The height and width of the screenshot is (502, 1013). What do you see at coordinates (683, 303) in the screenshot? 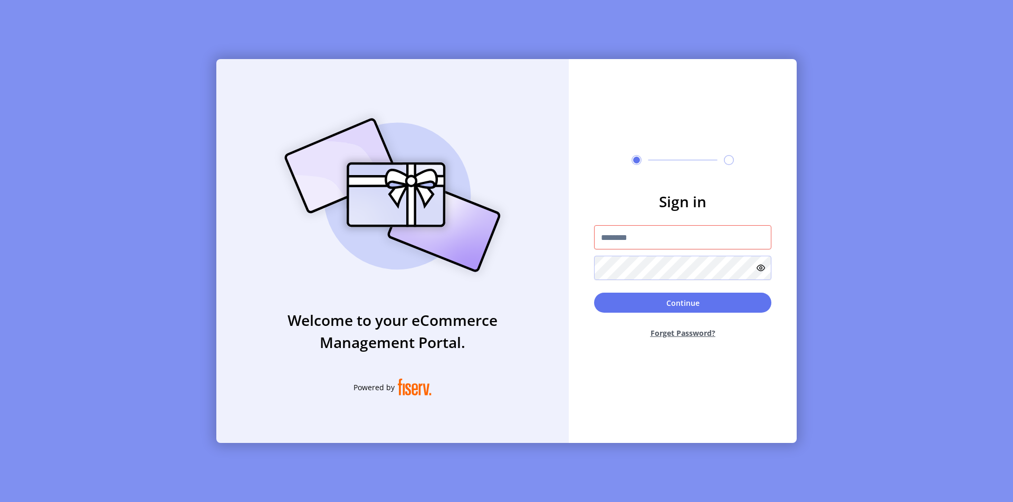
I see `button: Continue` at bounding box center [683, 303].